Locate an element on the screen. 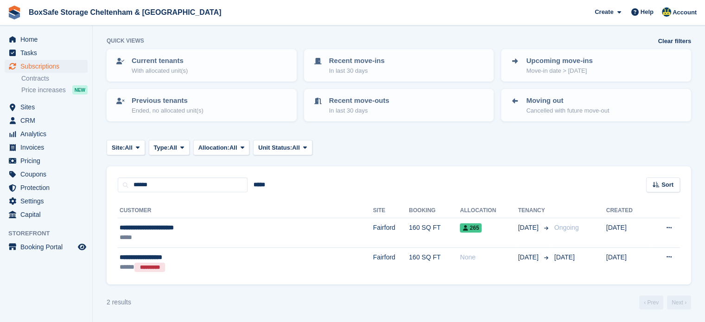 Image resolution: width=705 pixels, height=322 pixels. span: Coupons is located at coordinates (48, 174).